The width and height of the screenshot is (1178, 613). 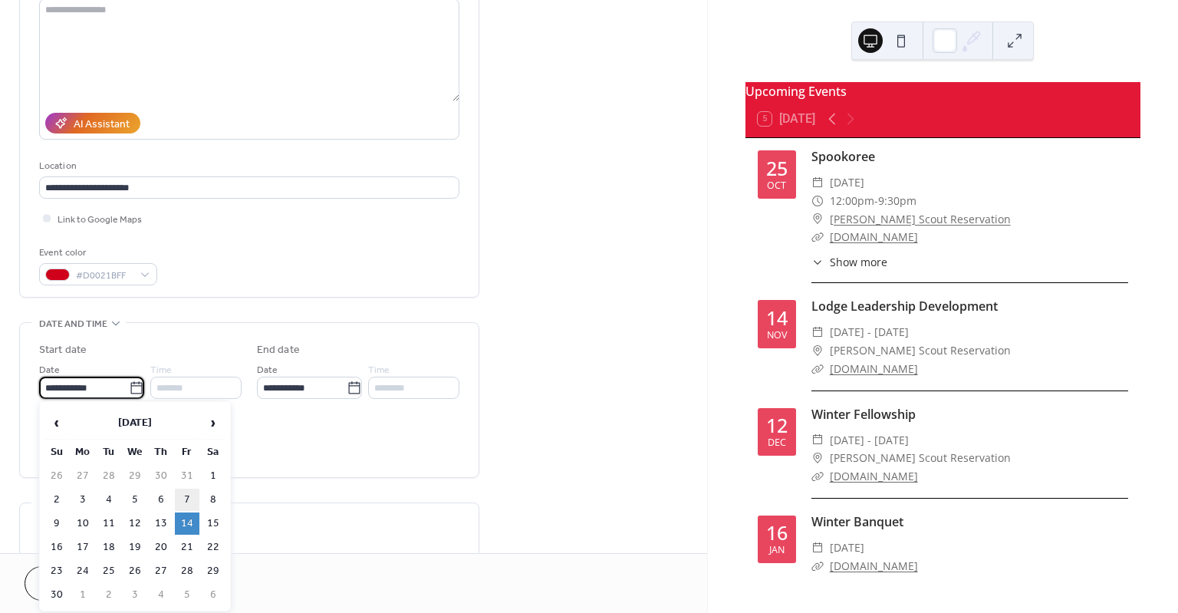 I want to click on span: Show more, so click(x=858, y=261).